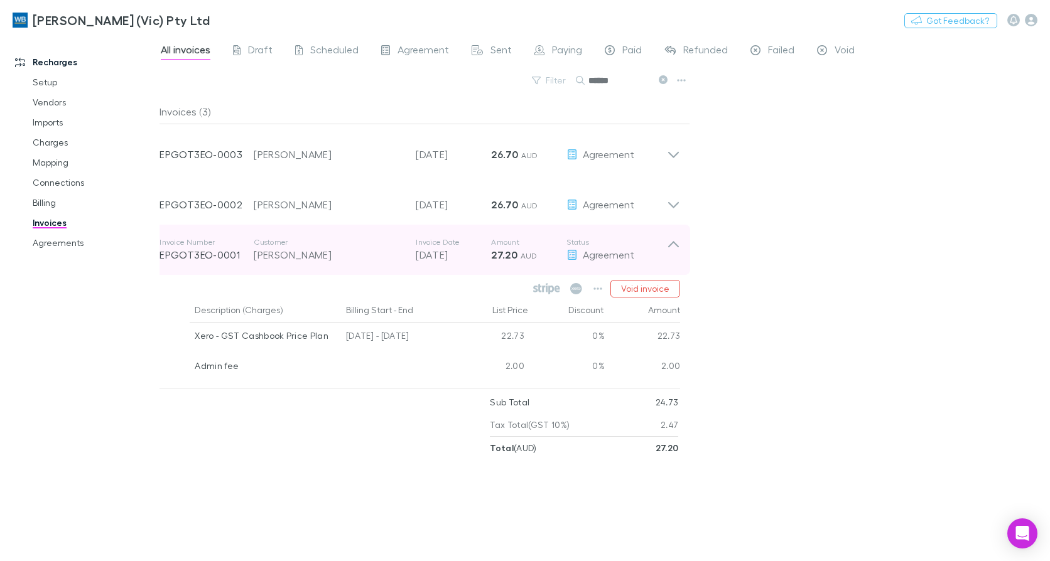 This screenshot has width=1050, height=561. Describe the element at coordinates (93, 223) in the screenshot. I see `a: Invoices` at that location.